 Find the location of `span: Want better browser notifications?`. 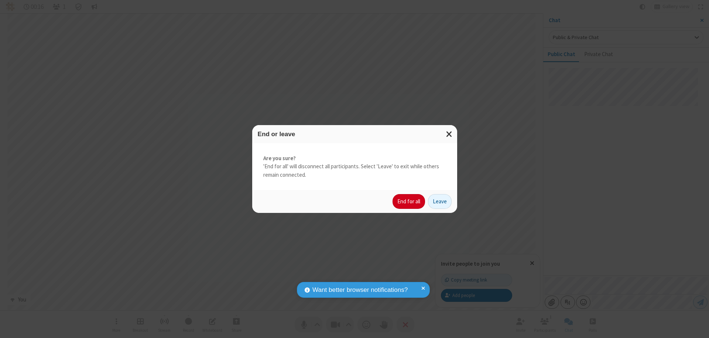

span: Want better browser notifications? is located at coordinates (360, 290).